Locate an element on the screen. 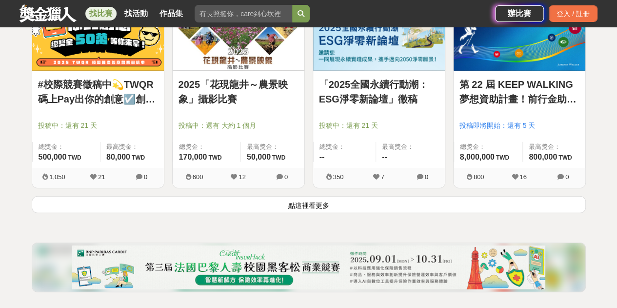 The image size is (617, 308). span: 80,000 is located at coordinates (118, 157).